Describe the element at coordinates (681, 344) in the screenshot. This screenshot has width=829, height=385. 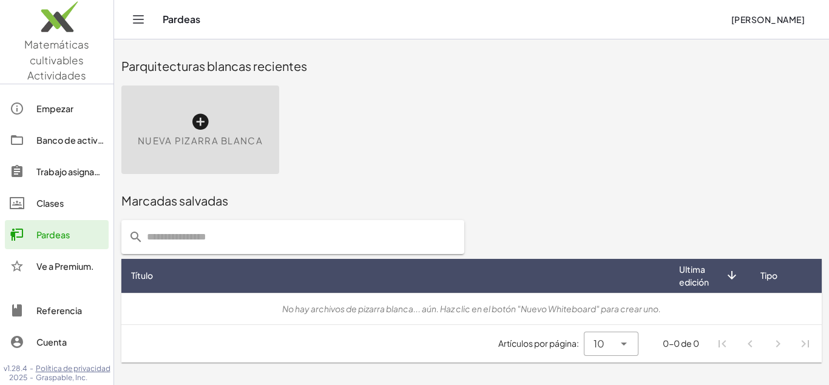
I see `div: 0-0 de 0` at that location.